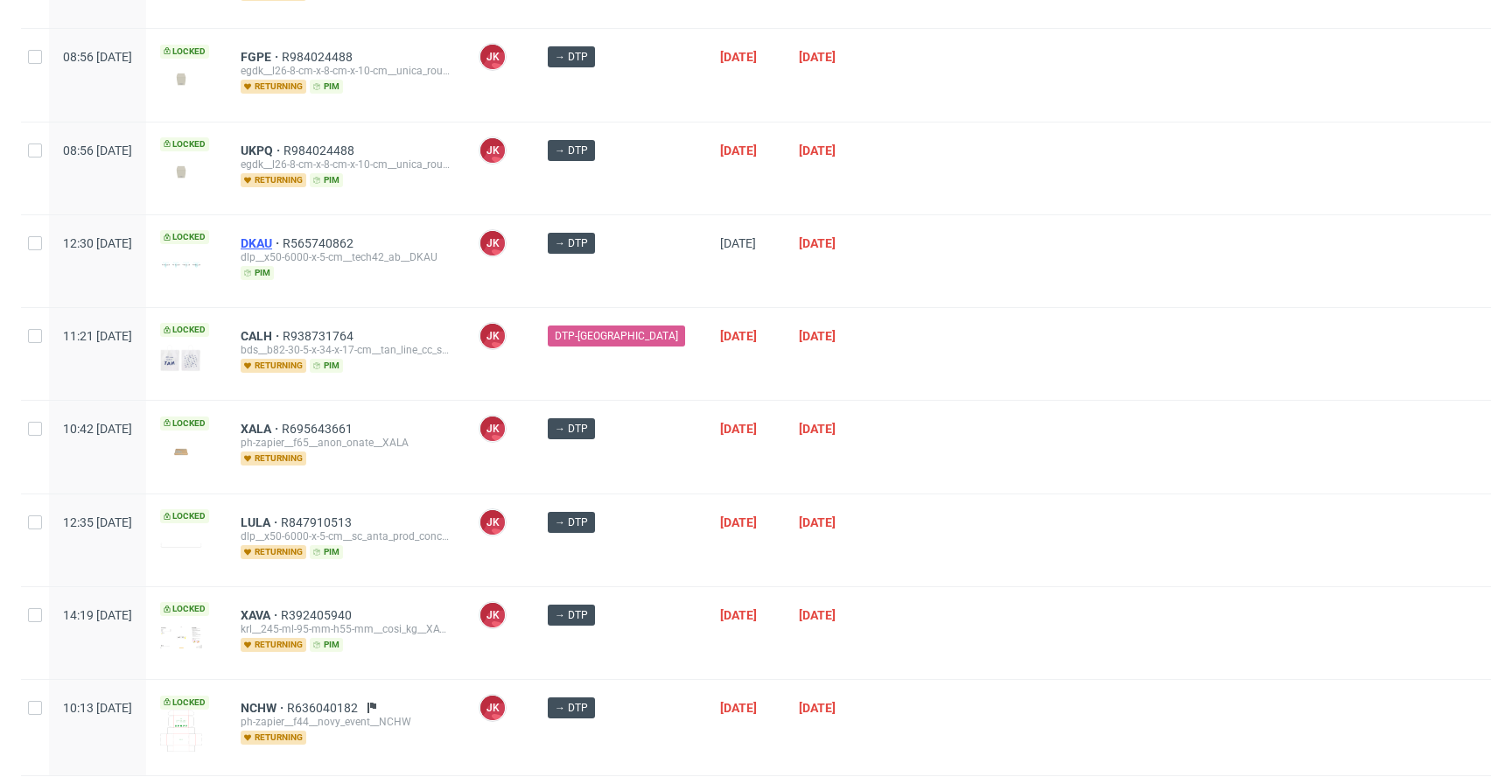 Image resolution: width=1512 pixels, height=777 pixels. What do you see at coordinates (319, 243) in the screenshot?
I see `a: R565740862` at bounding box center [319, 243].